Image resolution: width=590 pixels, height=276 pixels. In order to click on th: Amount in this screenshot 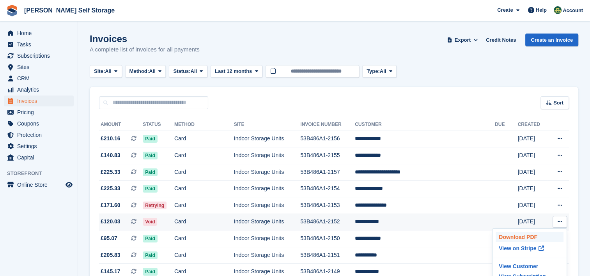, I will do `click(121, 125)`.